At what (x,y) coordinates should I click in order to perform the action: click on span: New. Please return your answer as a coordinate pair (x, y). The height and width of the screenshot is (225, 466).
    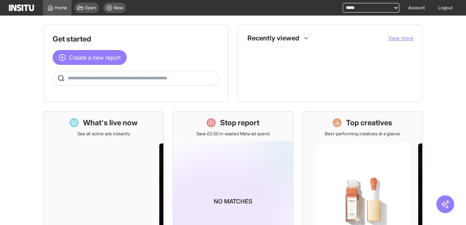
    Looking at the image, I should click on (118, 8).